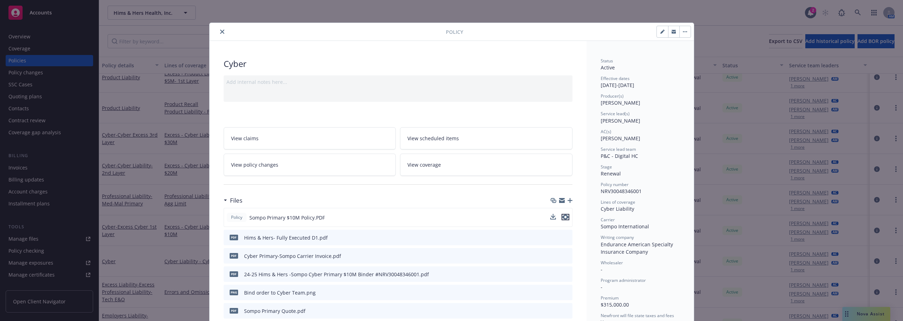  I want to click on span: Service lead(s), so click(615, 114).